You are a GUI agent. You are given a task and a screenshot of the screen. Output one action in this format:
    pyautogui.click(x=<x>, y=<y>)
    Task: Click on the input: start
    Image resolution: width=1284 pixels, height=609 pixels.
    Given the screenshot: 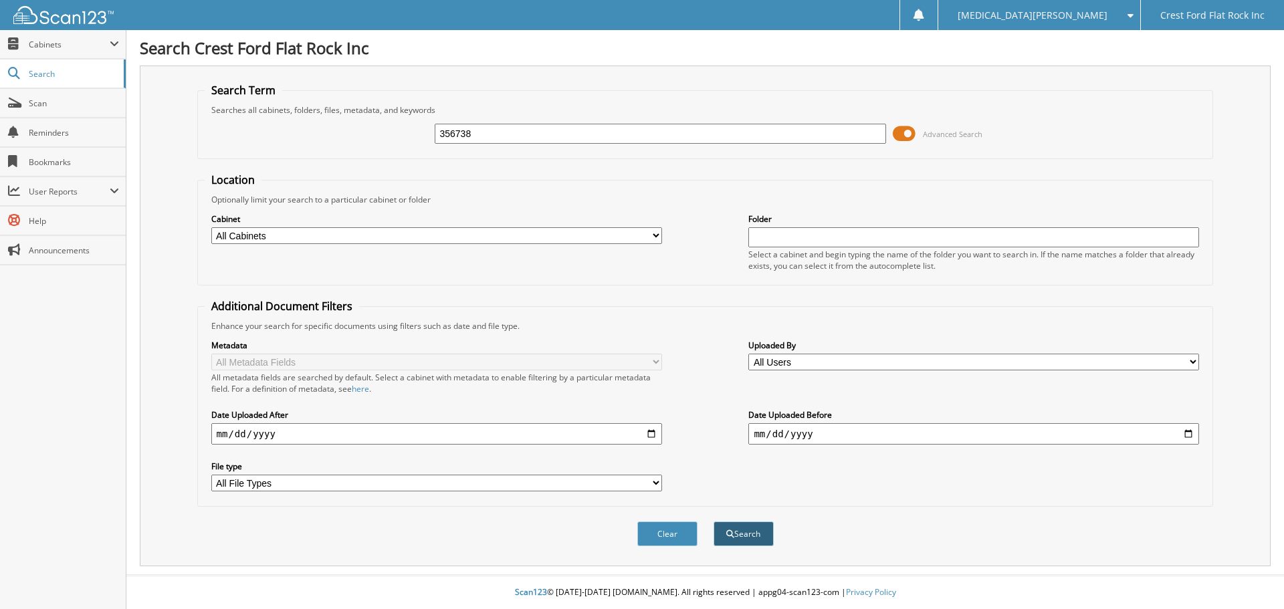 What is the action you would take?
    pyautogui.click(x=437, y=434)
    